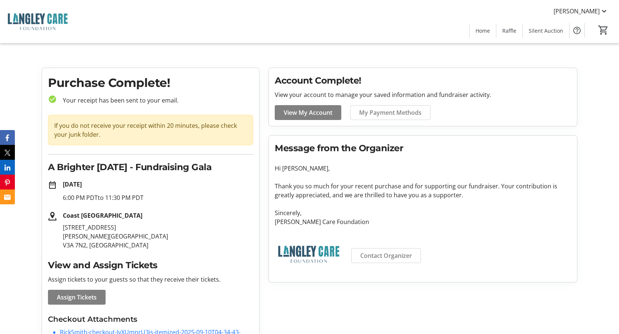 The image size is (619, 334). What do you see at coordinates (577, 30) in the screenshot?
I see `button: Help` at bounding box center [577, 30].